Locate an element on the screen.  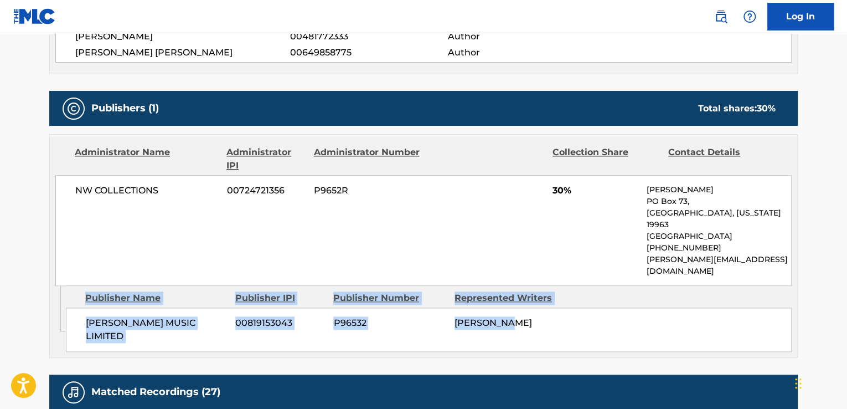
div: Contact Details is located at coordinates (722, 159).